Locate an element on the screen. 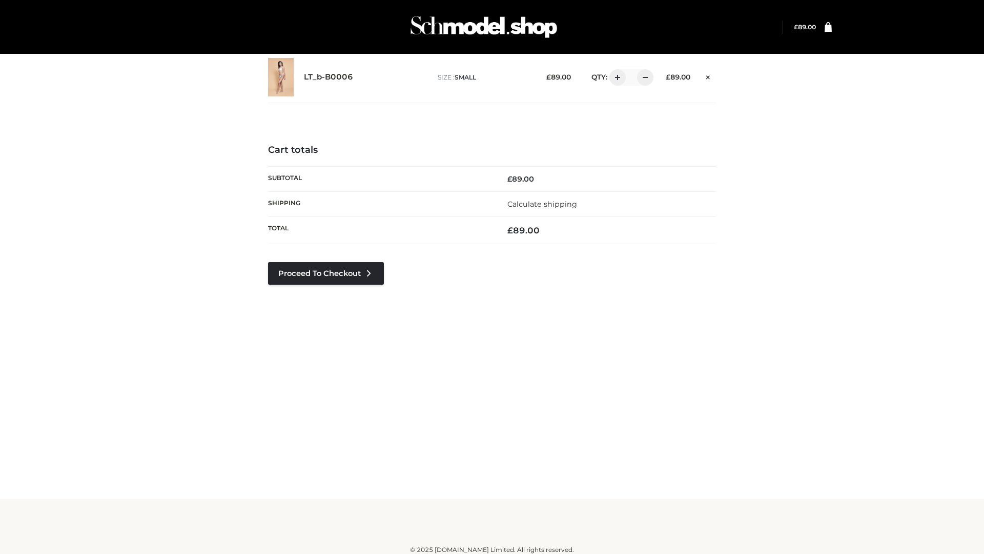  p: size : is located at coordinates (484, 77).